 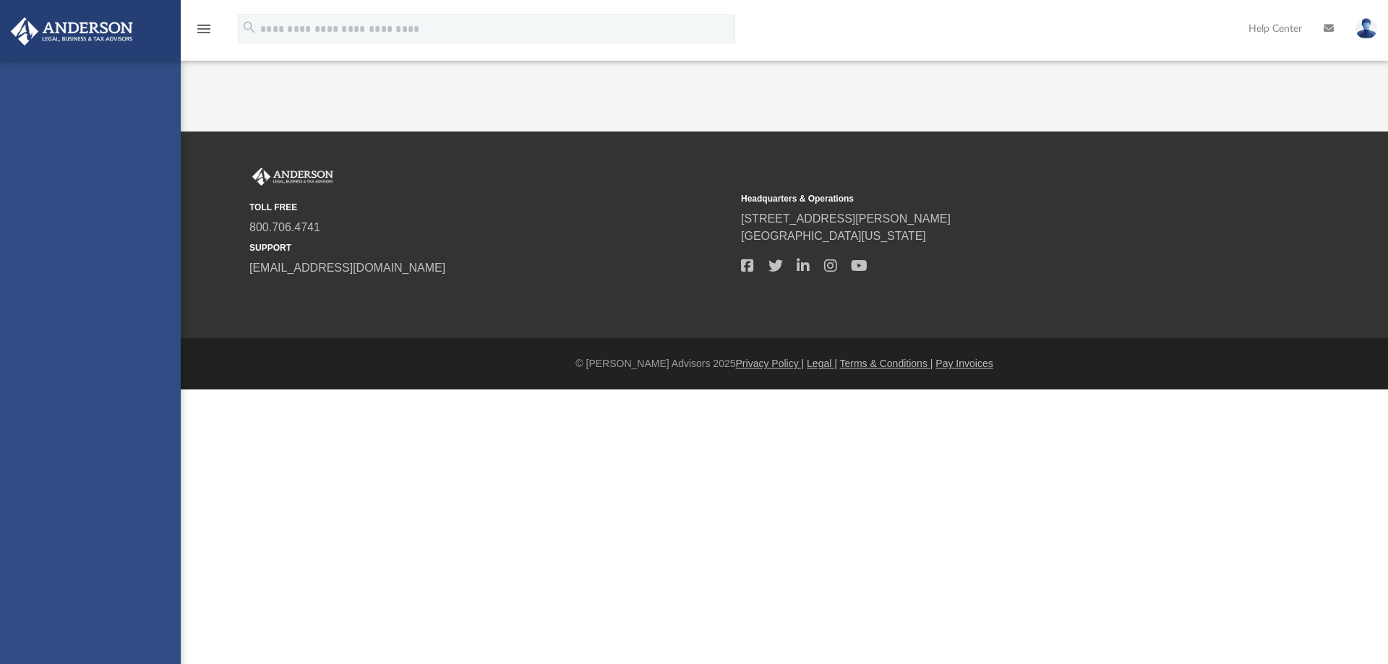 What do you see at coordinates (285, 227) in the screenshot?
I see `a: 800.706.4741` at bounding box center [285, 227].